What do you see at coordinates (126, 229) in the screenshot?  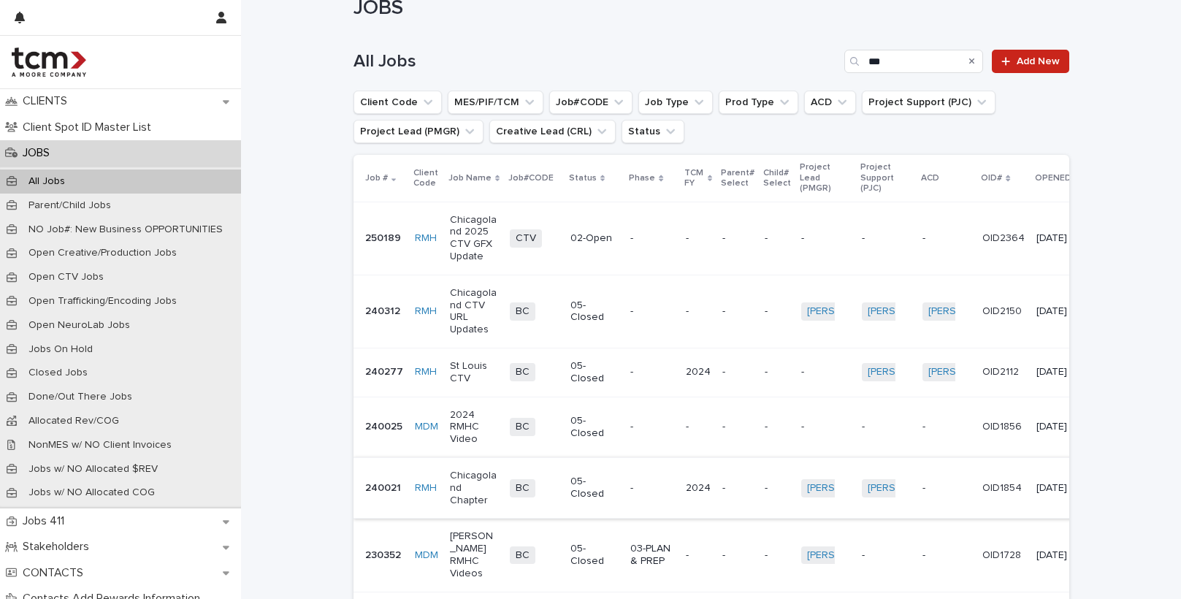 I see `p: NO Job#: New Business OPPORTUNITIES` at bounding box center [126, 229].